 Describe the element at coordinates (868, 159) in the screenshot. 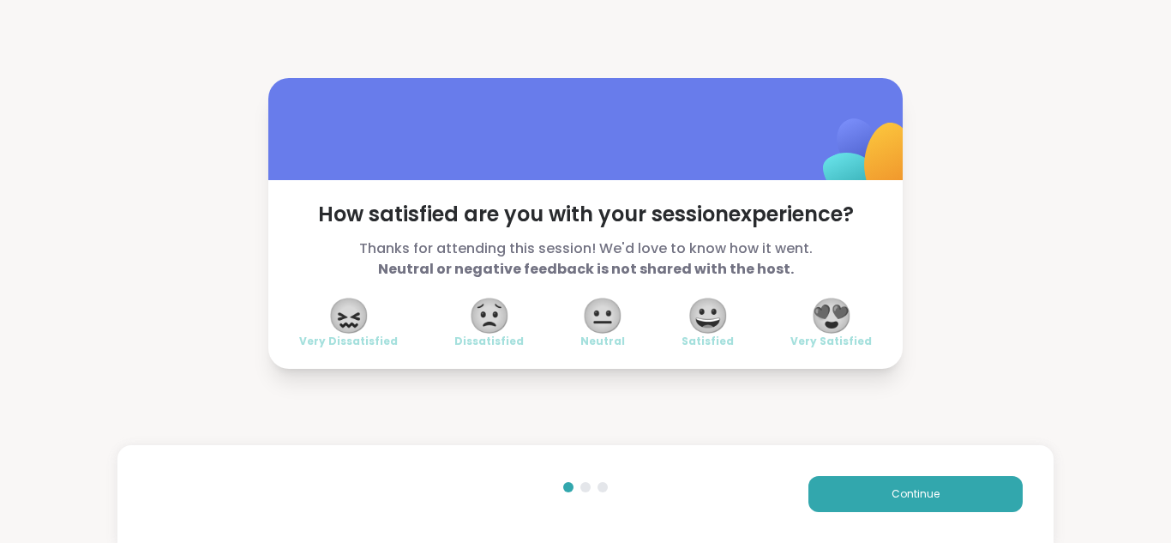

I see `img: ShareWell Logomark` at that location.